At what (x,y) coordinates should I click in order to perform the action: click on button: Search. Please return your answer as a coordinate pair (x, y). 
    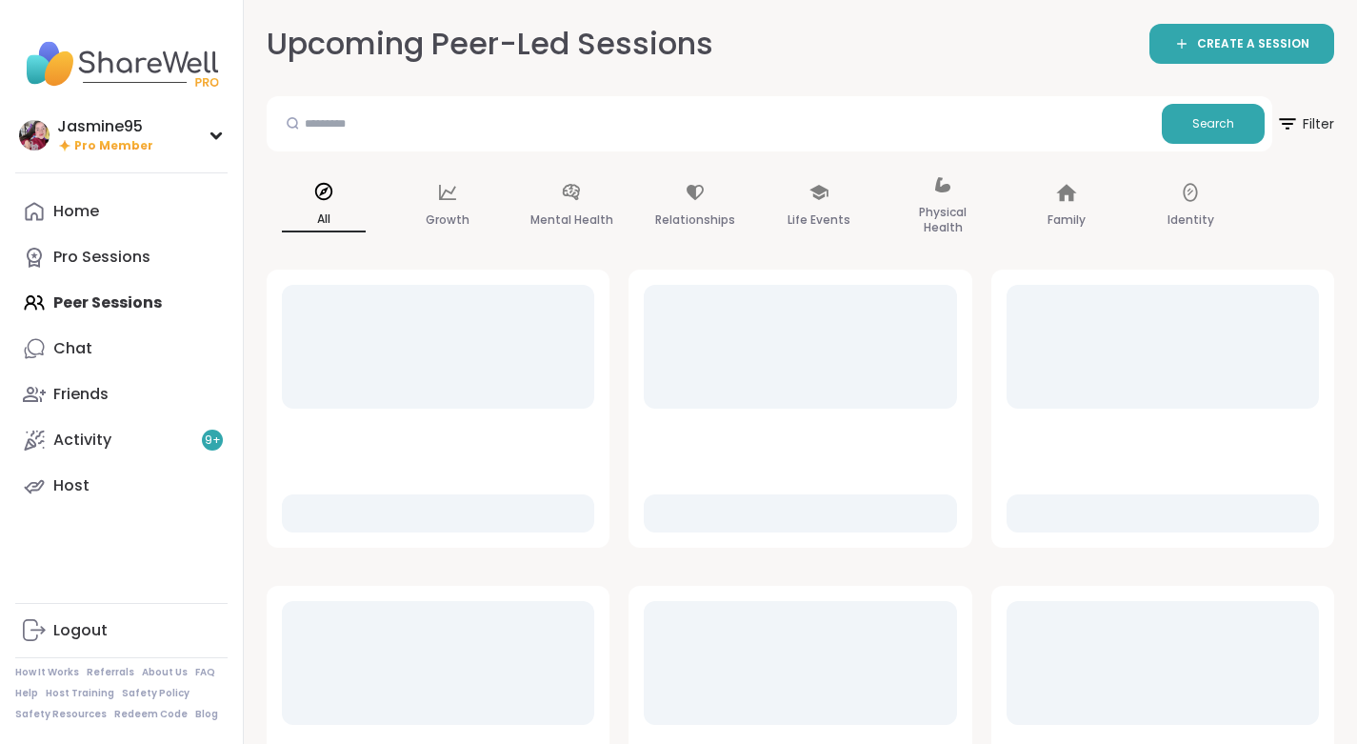
    Looking at the image, I should click on (1213, 124).